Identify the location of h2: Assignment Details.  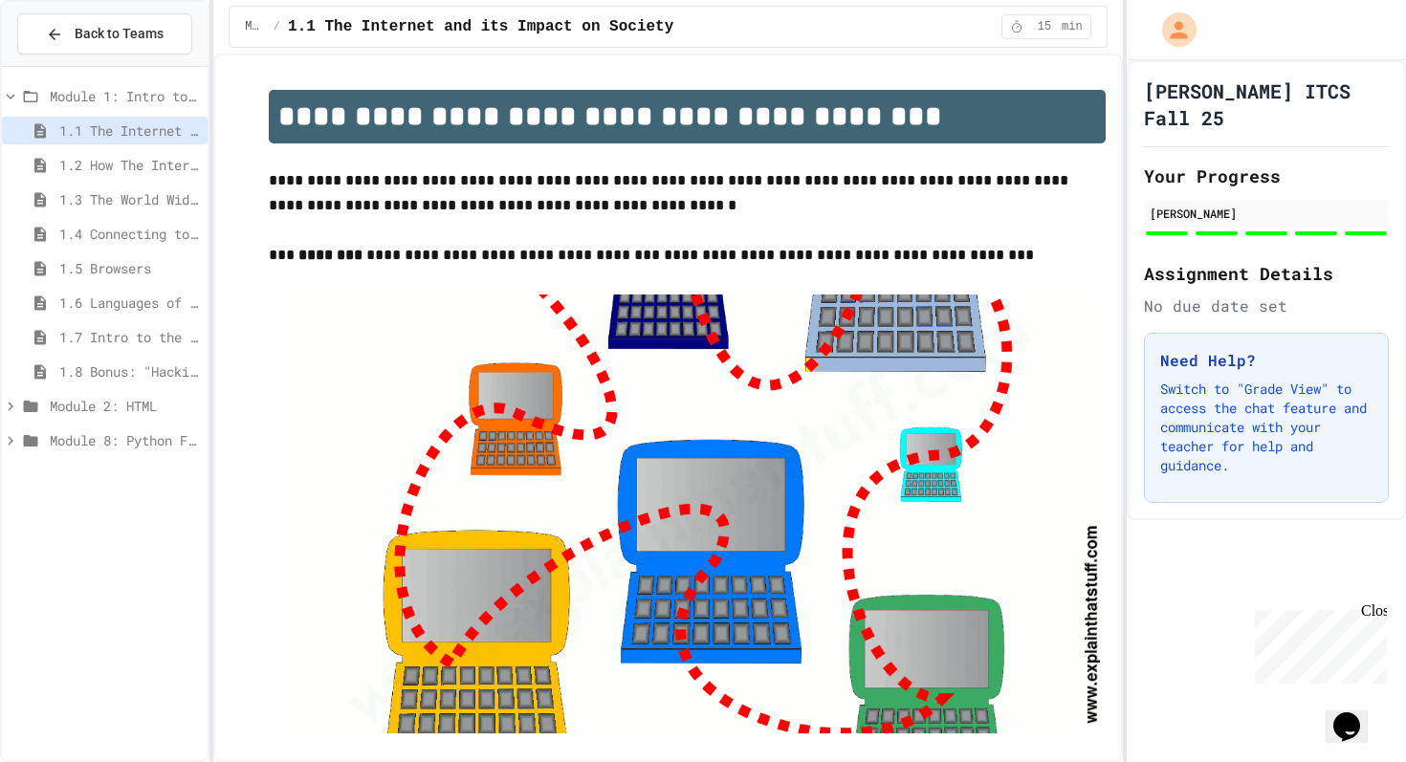
(1266, 273).